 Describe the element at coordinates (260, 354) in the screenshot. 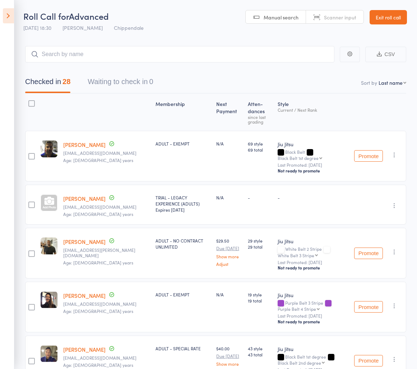

I see `span: 43 total` at that location.